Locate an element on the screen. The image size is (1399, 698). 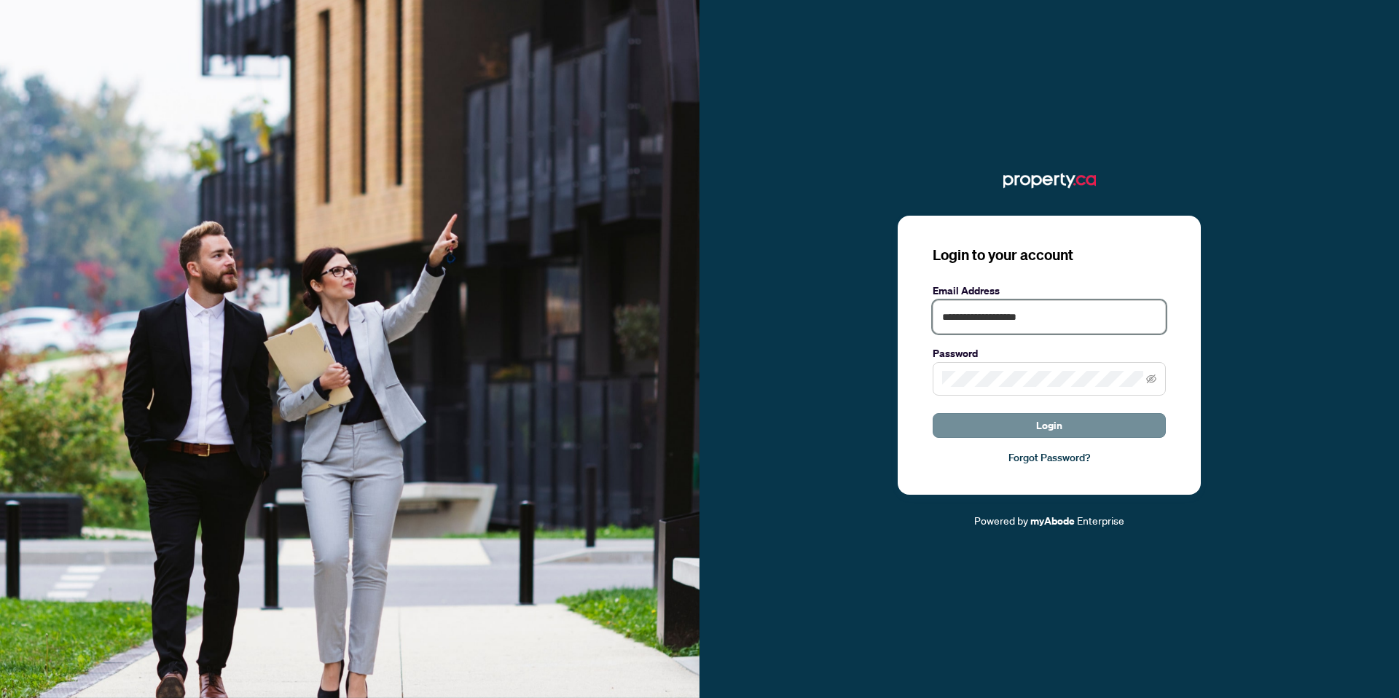
a: Forgot Password? is located at coordinates (1050, 458).